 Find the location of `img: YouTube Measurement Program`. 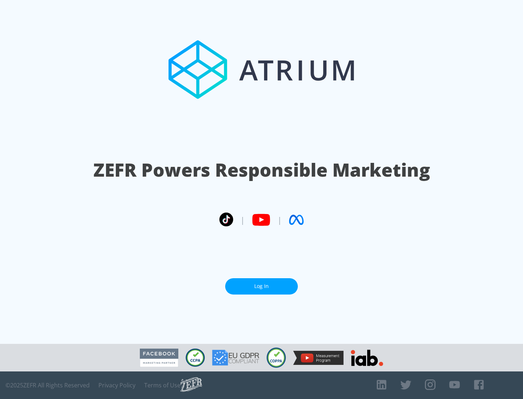

img: YouTube Measurement Program is located at coordinates (318, 358).